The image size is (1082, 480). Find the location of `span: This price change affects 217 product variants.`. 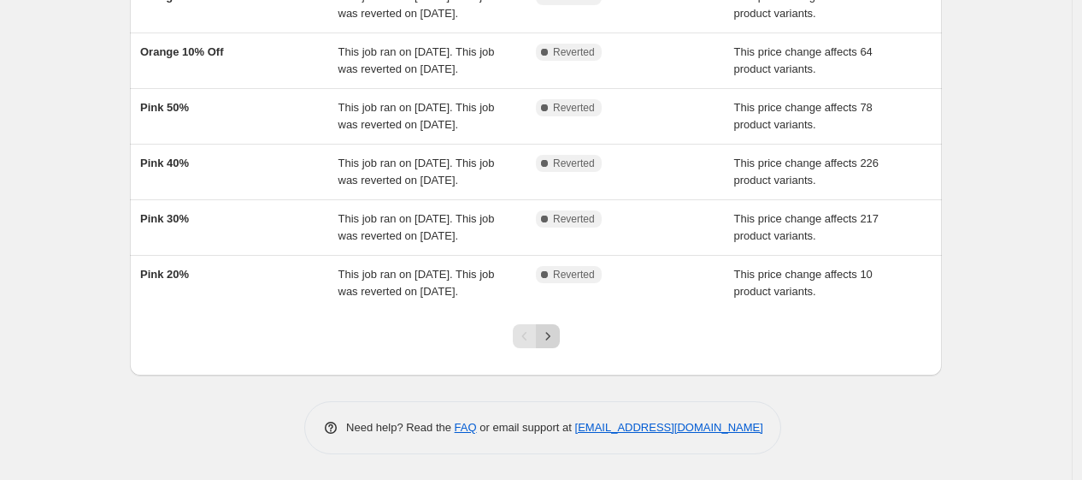

span: This price change affects 217 product variants. is located at coordinates (807, 227).